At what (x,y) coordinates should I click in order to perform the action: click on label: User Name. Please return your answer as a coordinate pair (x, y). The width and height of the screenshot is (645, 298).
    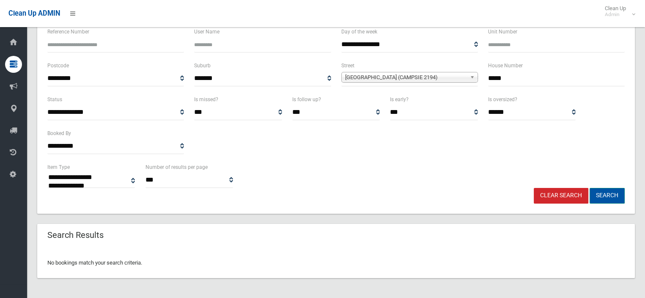
    Looking at the image, I should click on (207, 32).